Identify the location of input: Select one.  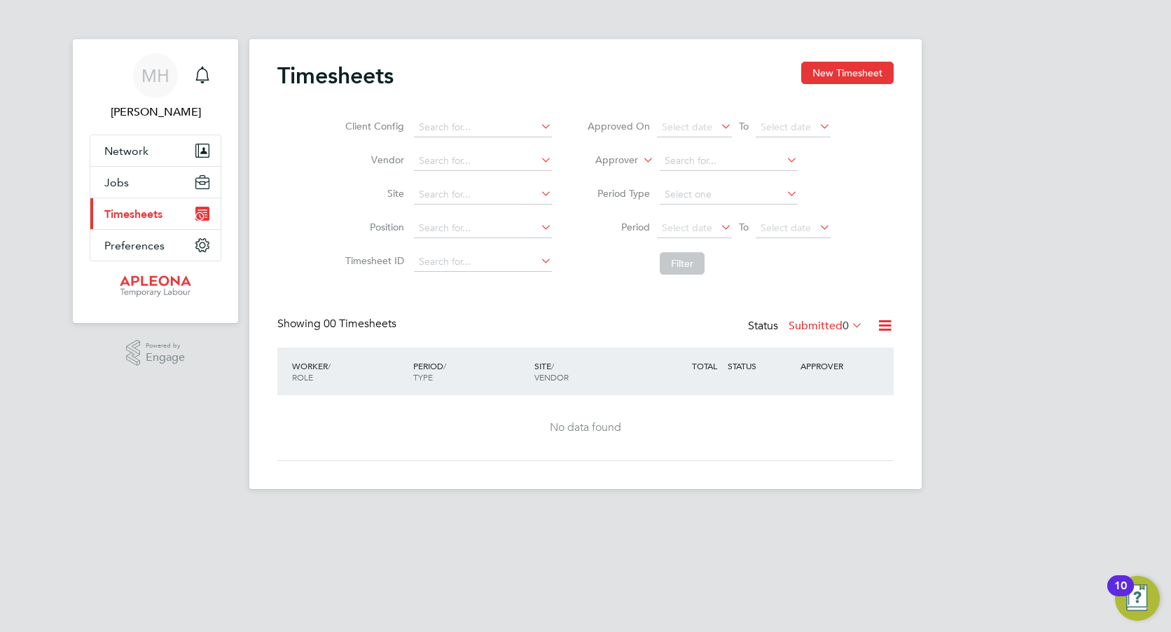
(728, 195).